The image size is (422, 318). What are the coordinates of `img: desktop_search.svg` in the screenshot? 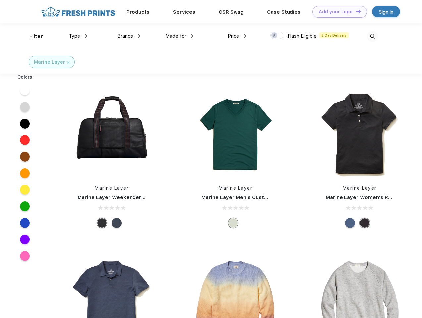 It's located at (372, 36).